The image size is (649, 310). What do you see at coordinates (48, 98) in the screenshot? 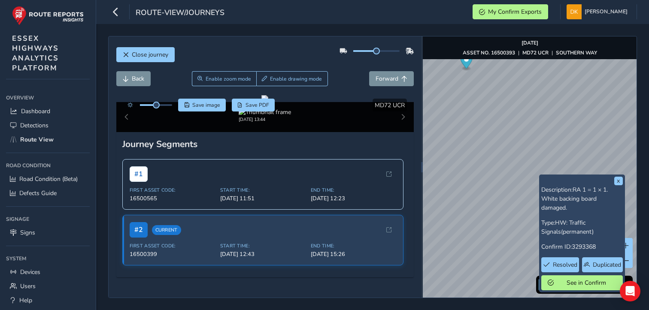
I see `div: Overview` at bounding box center [48, 98].